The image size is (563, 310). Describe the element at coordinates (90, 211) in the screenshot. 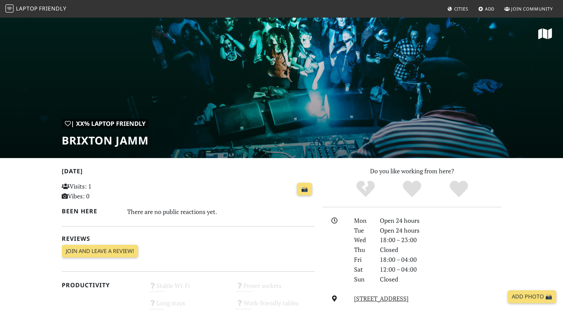

I see `h2: Been here` at that location.